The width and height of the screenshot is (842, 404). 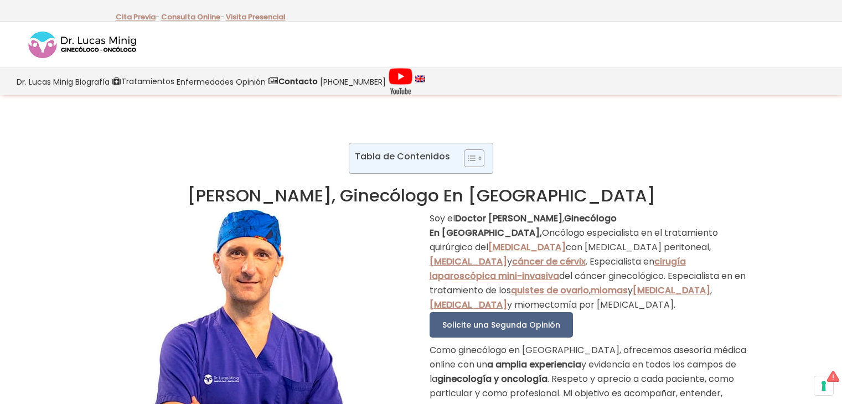 I want to click on a: Enfermedades, so click(x=205, y=81).